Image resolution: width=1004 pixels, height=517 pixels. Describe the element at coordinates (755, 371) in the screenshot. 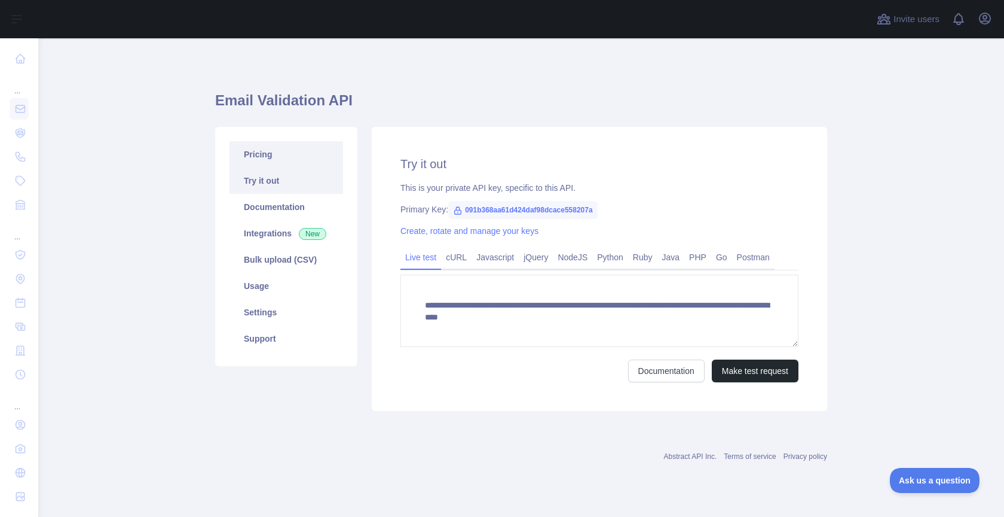

I see `button: Make test request` at that location.